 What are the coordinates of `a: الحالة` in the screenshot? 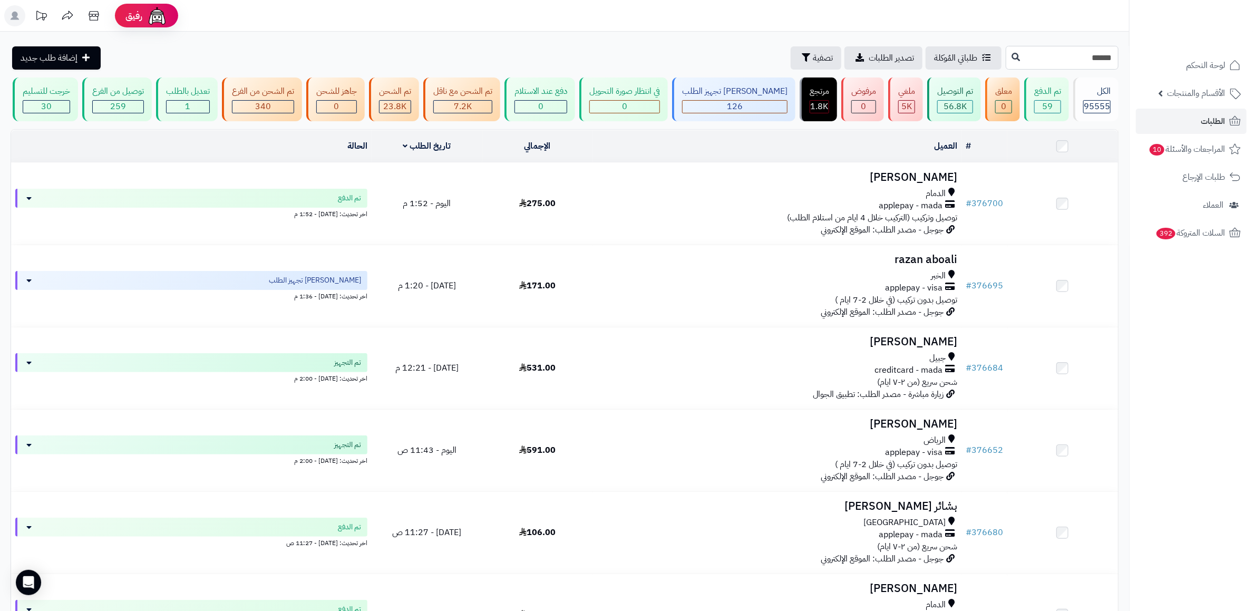 It's located at (357, 146).